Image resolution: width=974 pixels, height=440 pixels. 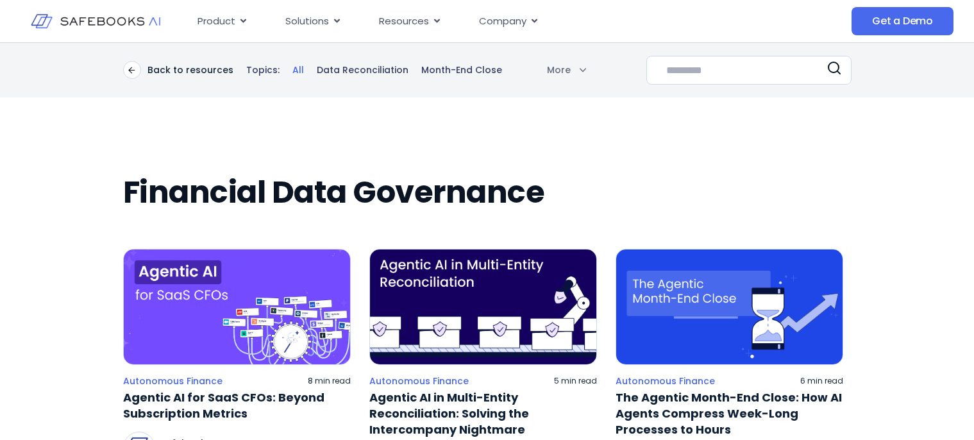 I want to click on span: Resources, so click(x=404, y=21).